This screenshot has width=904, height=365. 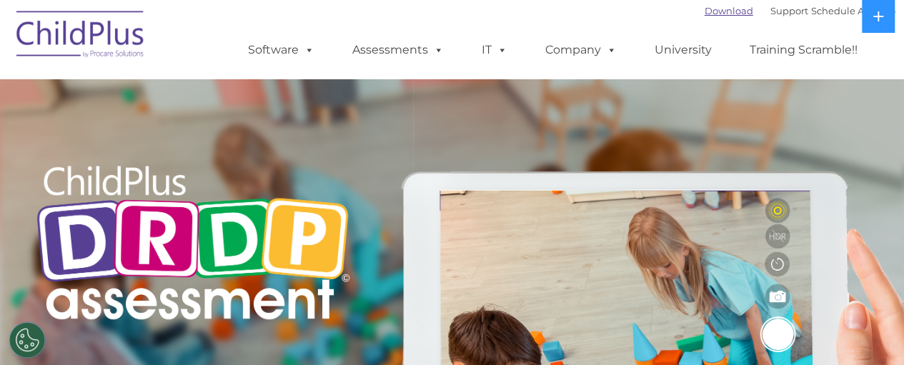 I want to click on button: Cookies Settings, so click(x=27, y=340).